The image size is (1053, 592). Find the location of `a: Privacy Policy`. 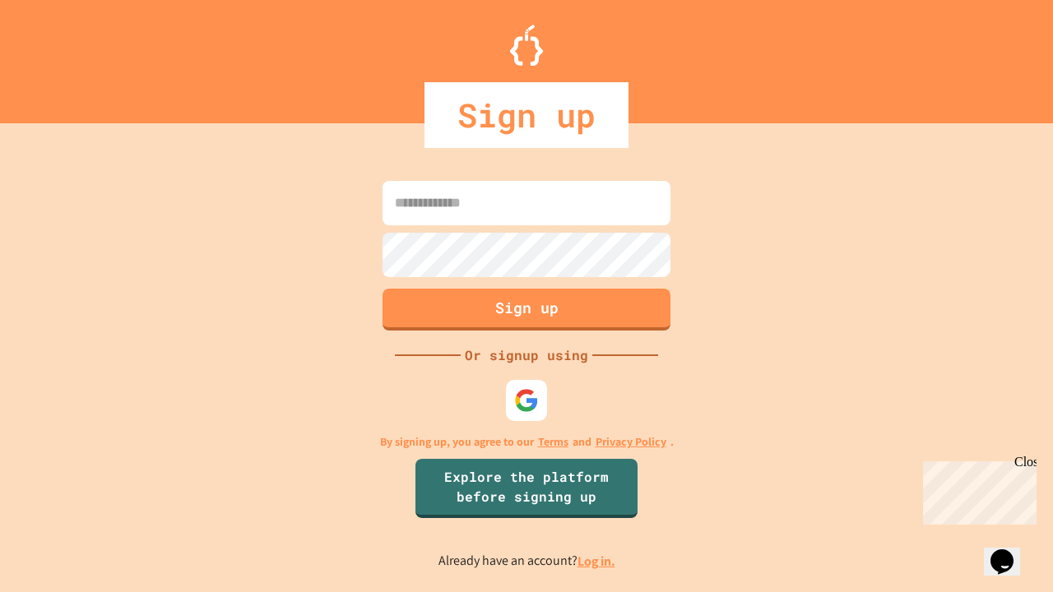

a: Privacy Policy is located at coordinates (631, 442).